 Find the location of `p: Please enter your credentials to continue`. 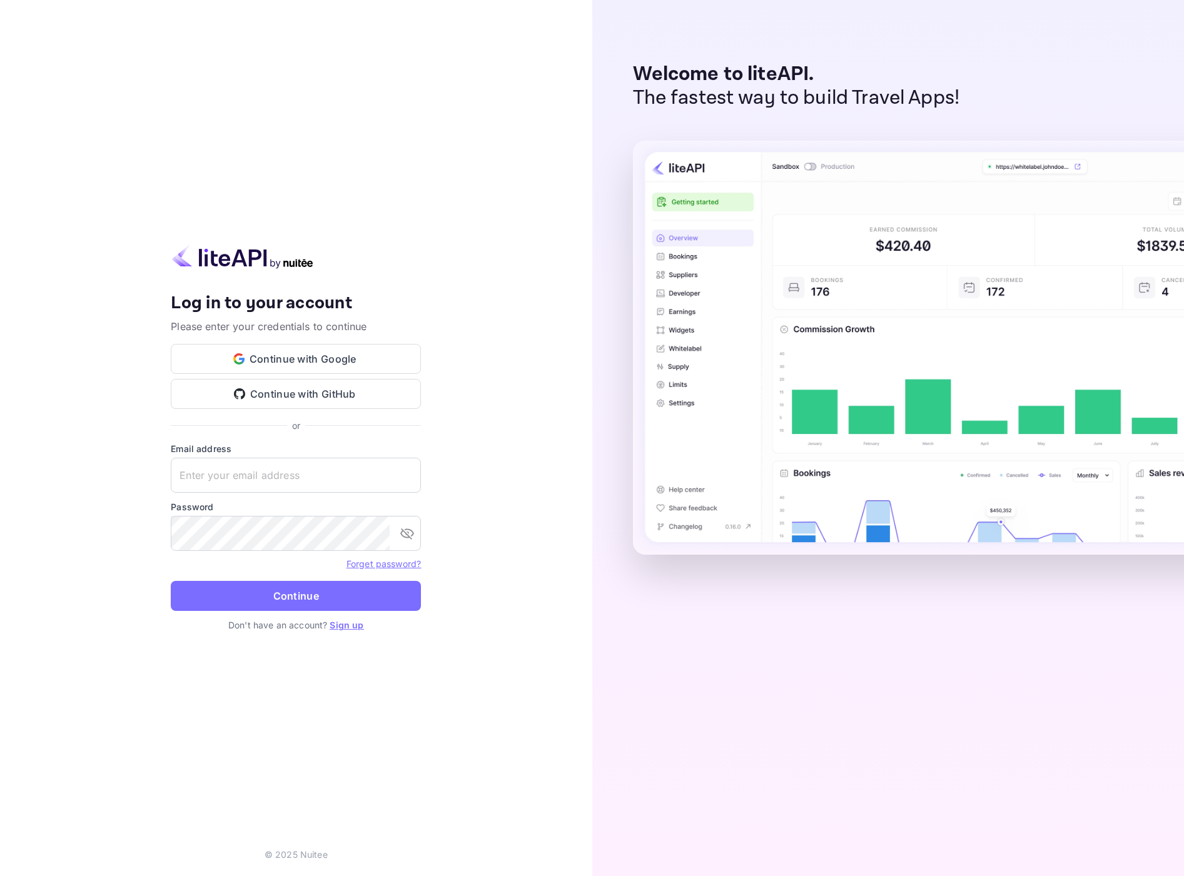

p: Please enter your credentials to continue is located at coordinates (296, 327).